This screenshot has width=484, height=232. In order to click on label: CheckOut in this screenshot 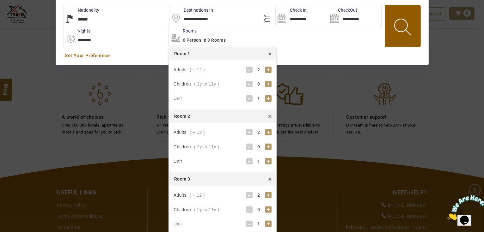, I will do `click(342, 10)`.